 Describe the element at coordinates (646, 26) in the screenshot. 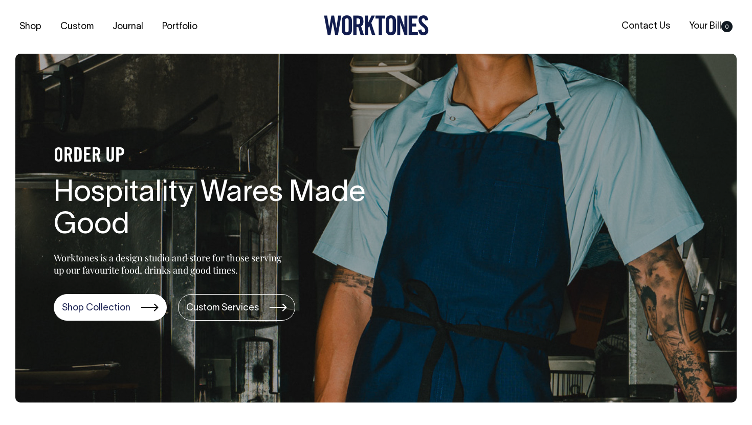

I see `a: Contact Us` at that location.